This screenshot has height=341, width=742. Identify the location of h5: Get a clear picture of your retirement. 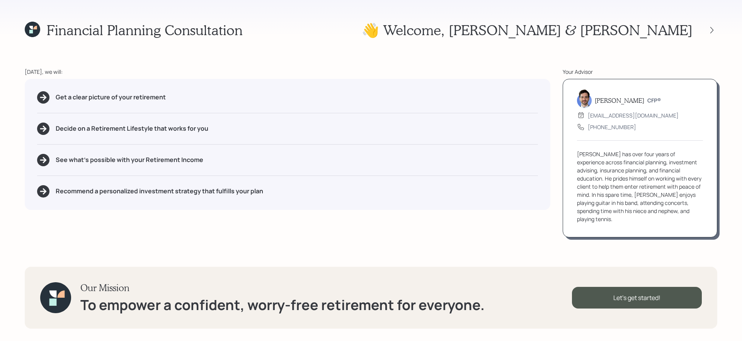
(111, 97).